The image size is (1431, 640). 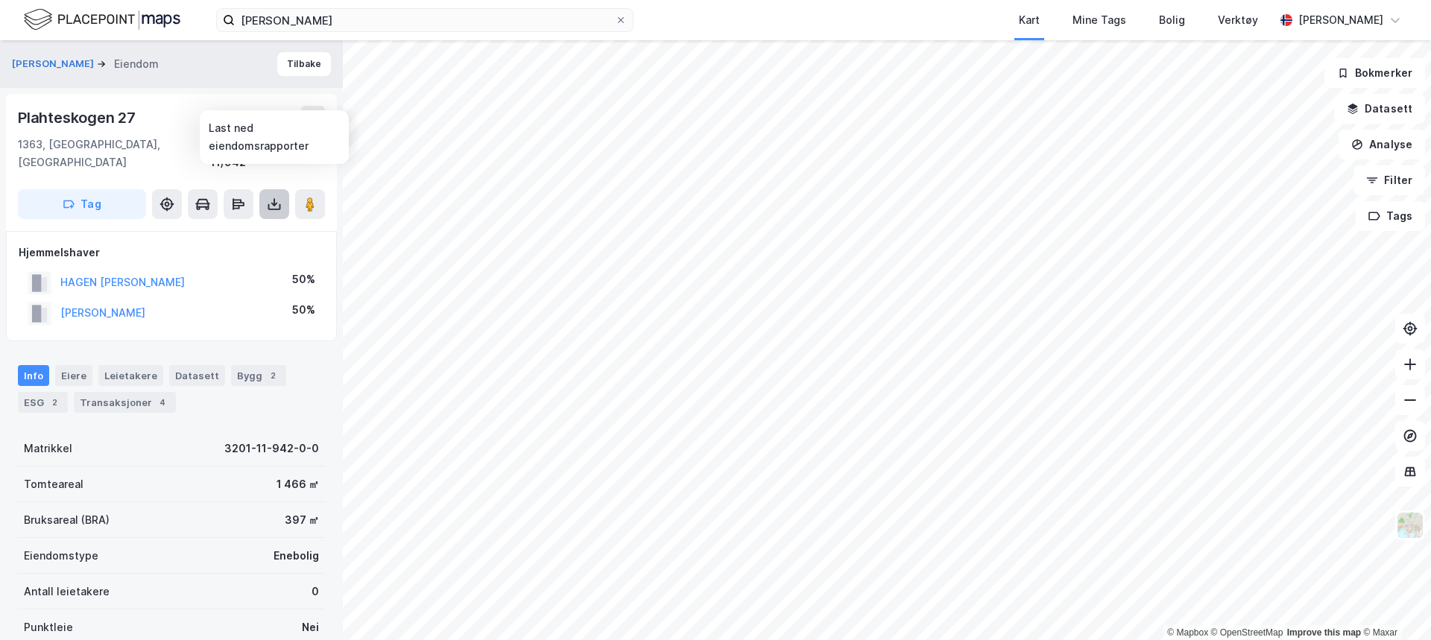 I want to click on div: Bolig, so click(x=1172, y=20).